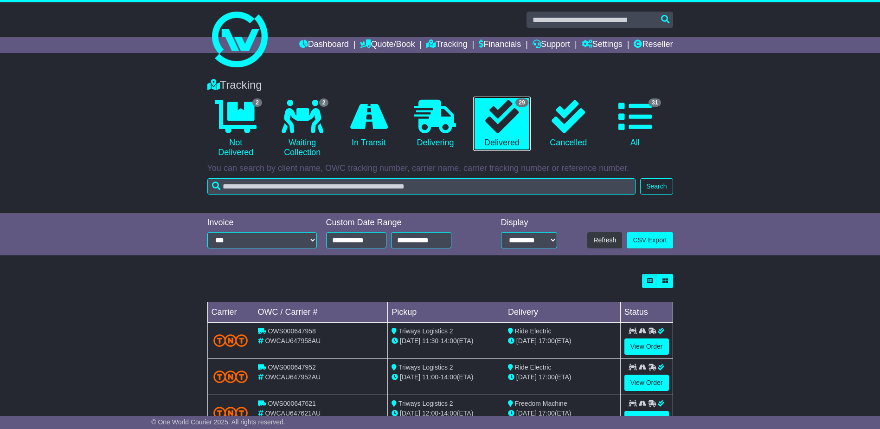 The width and height of the screenshot is (880, 429). Describe the element at coordinates (650, 240) in the screenshot. I see `a: CSV Export` at that location.